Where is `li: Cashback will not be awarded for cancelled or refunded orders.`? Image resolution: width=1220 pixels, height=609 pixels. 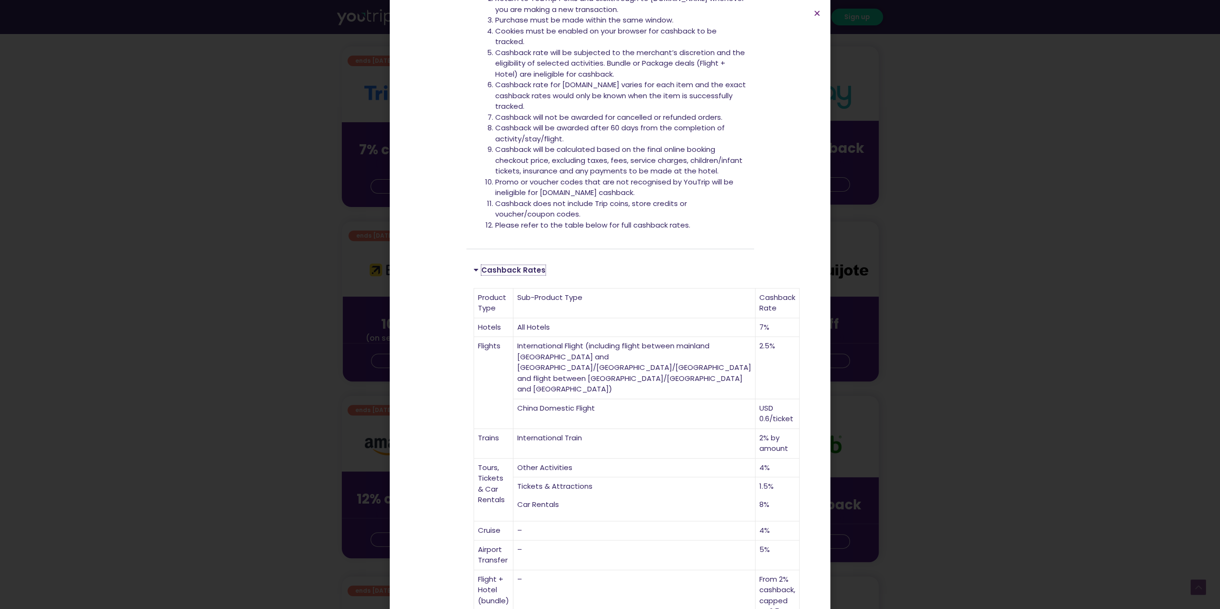
li: Cashback will not be awarded for cancelled or refunded orders. is located at coordinates (621, 117).